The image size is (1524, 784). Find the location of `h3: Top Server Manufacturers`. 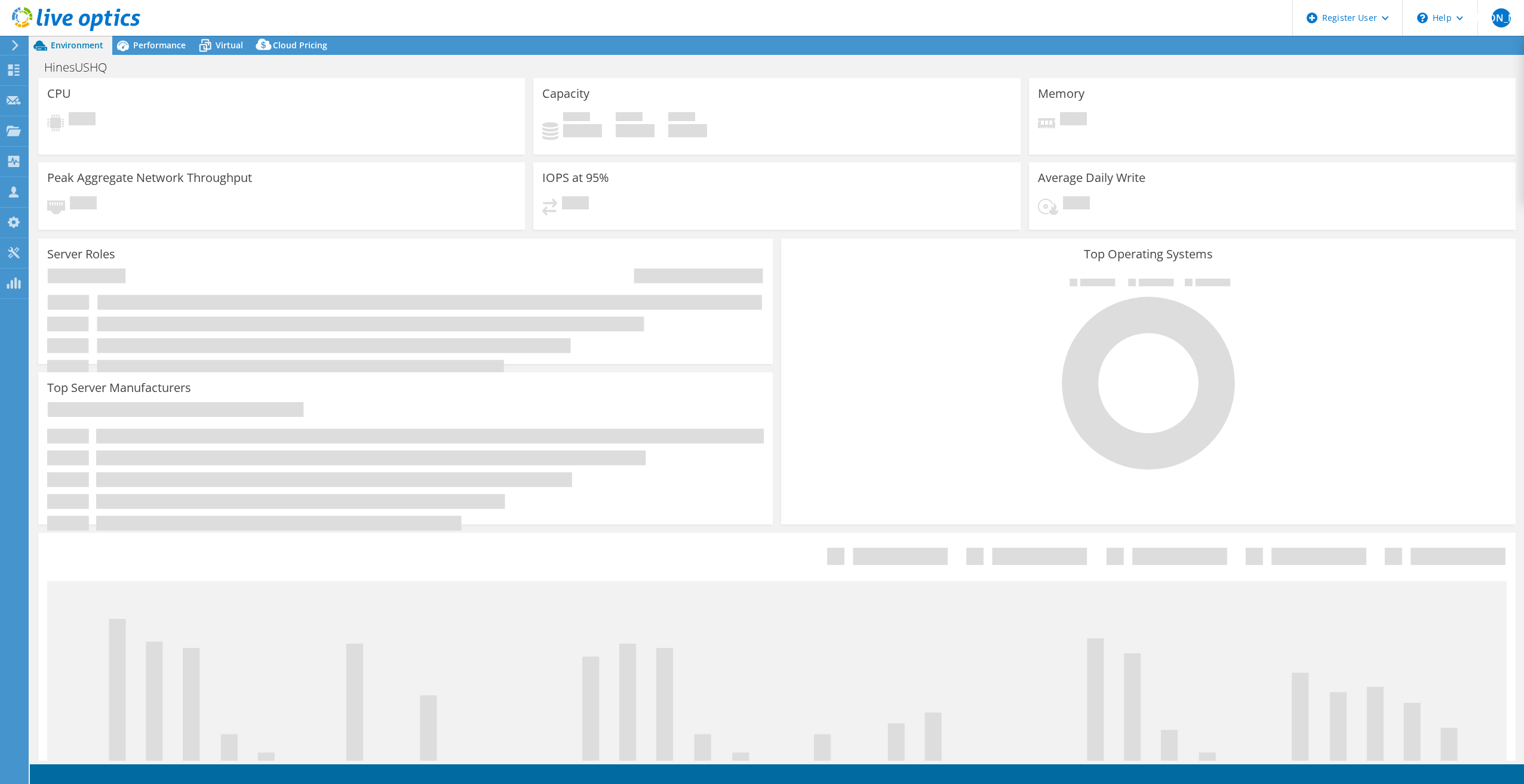

h3: Top Server Manufacturers is located at coordinates (118, 388).